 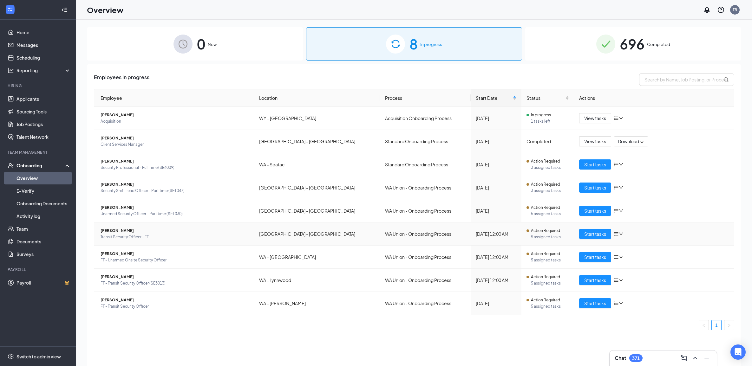 What do you see at coordinates (175, 168) in the screenshot?
I see `span: Security Professional - Full Time (SE6009)` at bounding box center [175, 168].